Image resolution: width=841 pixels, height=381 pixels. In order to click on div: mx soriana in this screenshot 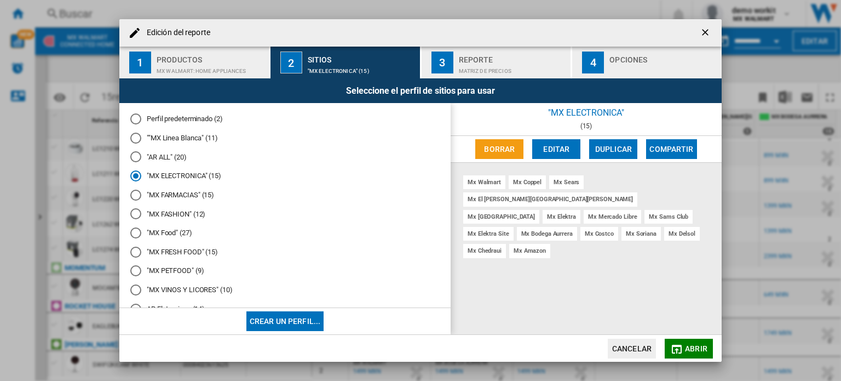, I will do `click(641, 233)`.